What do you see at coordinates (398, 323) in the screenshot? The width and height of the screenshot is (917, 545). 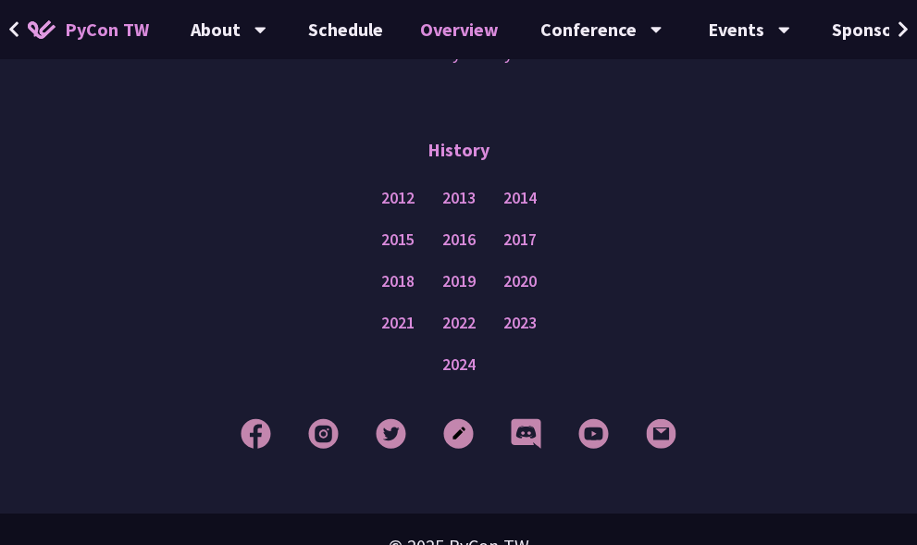 I see `a: 2021` at bounding box center [398, 323].